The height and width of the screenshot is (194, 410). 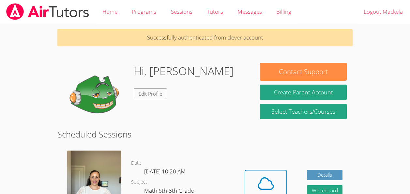 What do you see at coordinates (48, 11) in the screenshot?
I see `img: airtutors_banner-c4298cdbf04f3fff15de1276eac7730deb9818008684d7c2e4769d2f7ddbe033.png` at bounding box center [48, 11].